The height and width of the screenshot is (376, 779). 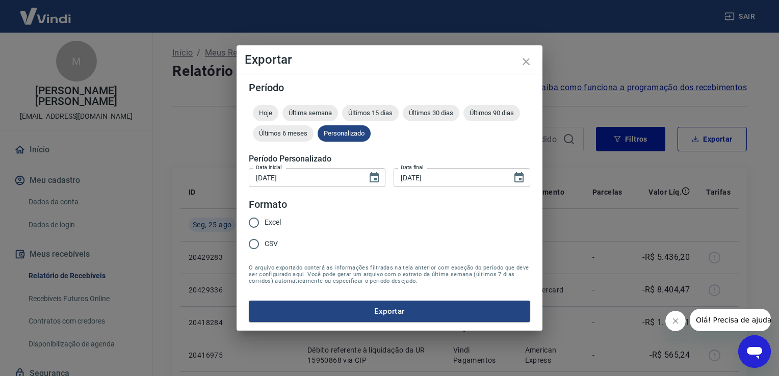 What do you see at coordinates (283, 133) in the screenshot?
I see `div: Últimos 6 meses` at bounding box center [283, 133].